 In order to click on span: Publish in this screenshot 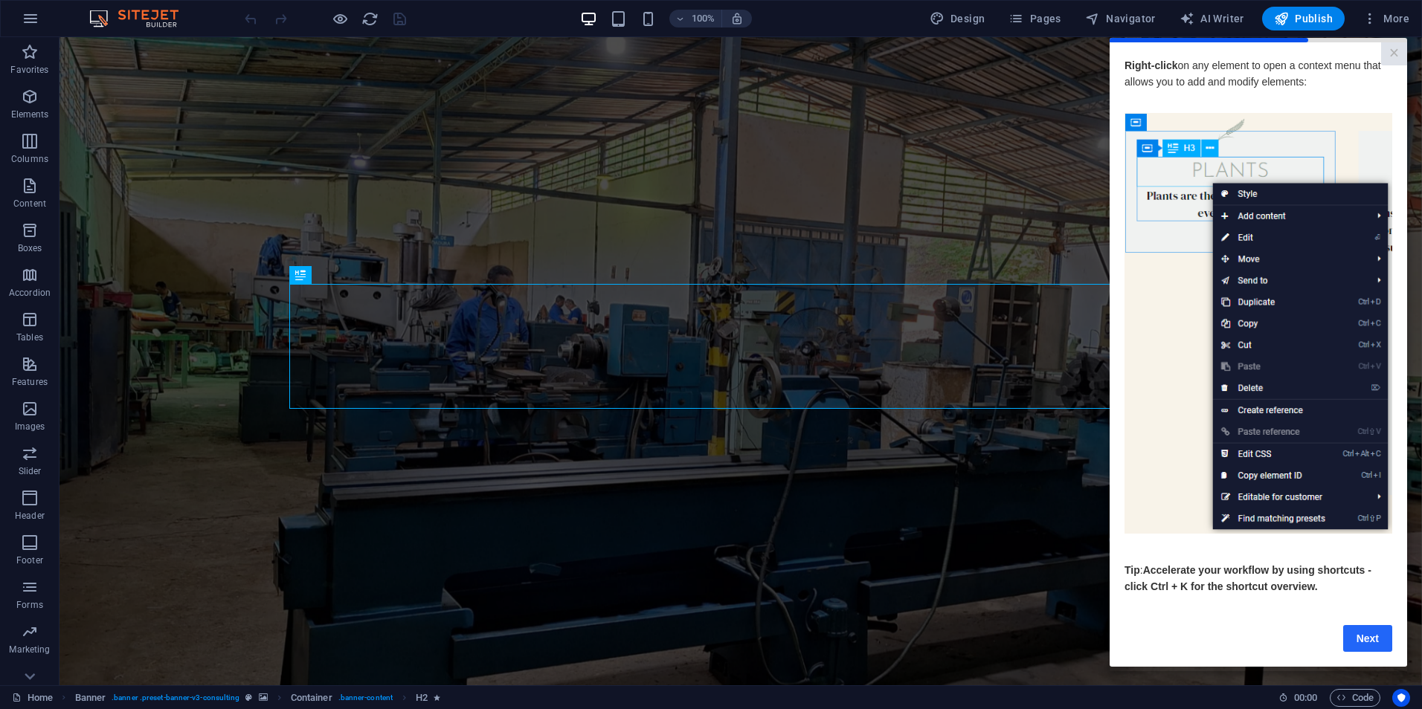, I will do `click(1303, 19)`.